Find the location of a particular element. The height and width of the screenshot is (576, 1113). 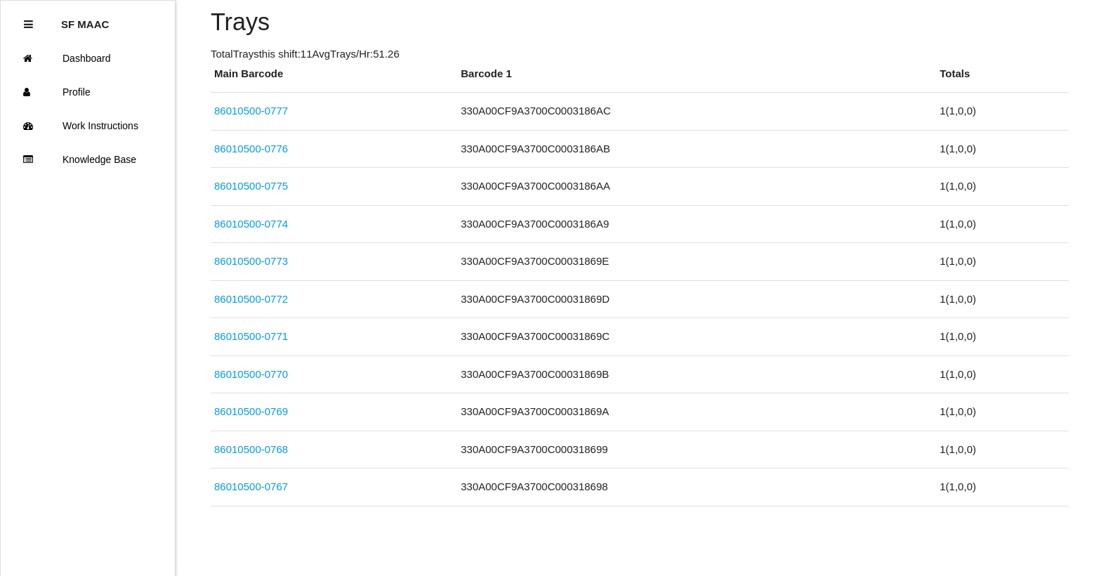

a: 86010500-0770 is located at coordinates (251, 374).